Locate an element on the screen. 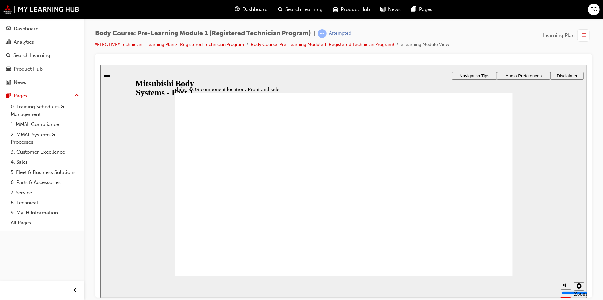 This screenshot has width=603, height=300. div: misc controls is located at coordinates (470, 222).